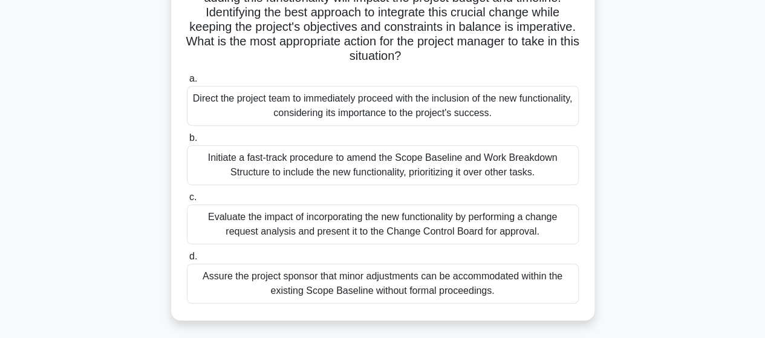 This screenshot has width=765, height=338. Describe the element at coordinates (383, 165) in the screenshot. I see `div: Initiate a fast-track procedure to amend the Scope Baseline and Work Breakdown Structure to inclu...` at that location.